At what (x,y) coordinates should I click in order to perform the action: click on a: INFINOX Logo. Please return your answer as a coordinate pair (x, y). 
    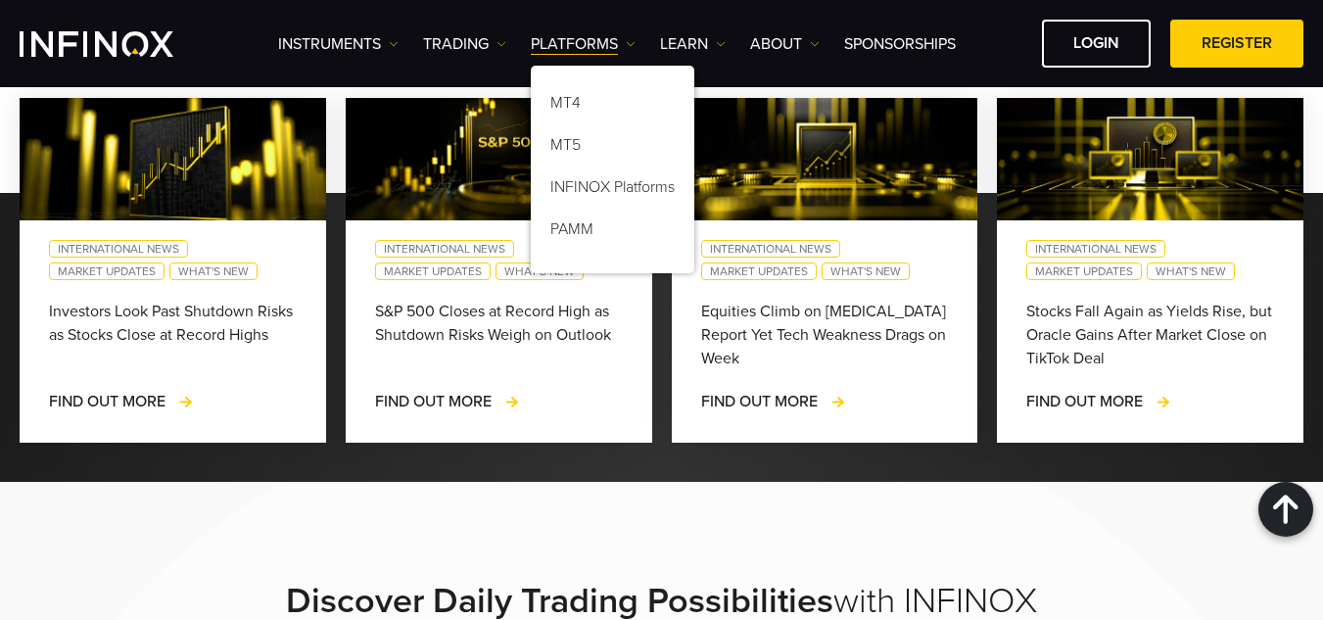
    Looking at the image, I should click on (119, 44).